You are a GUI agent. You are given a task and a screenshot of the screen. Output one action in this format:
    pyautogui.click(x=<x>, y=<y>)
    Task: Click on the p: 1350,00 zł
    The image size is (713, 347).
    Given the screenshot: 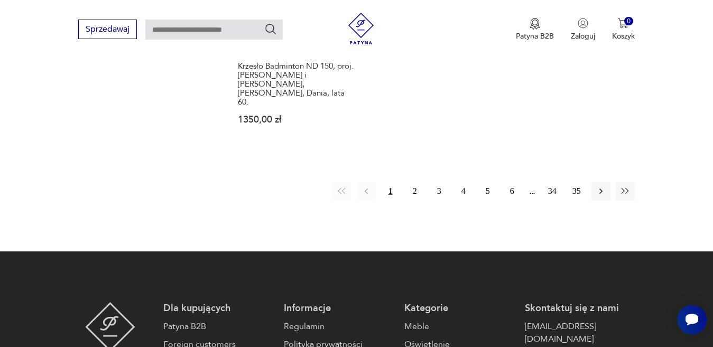 What is the action you would take?
    pyautogui.click(x=297, y=119)
    